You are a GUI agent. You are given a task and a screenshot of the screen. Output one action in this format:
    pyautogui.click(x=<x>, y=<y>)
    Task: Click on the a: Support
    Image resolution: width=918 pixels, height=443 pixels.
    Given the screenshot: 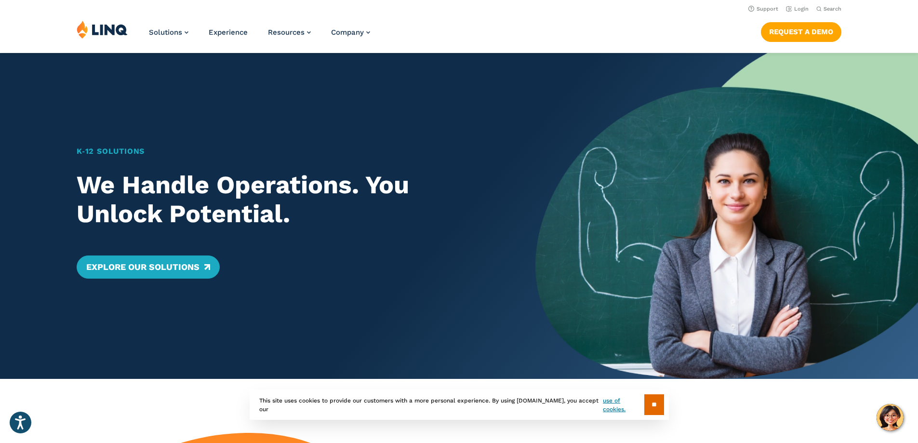 What is the action you would take?
    pyautogui.click(x=763, y=9)
    